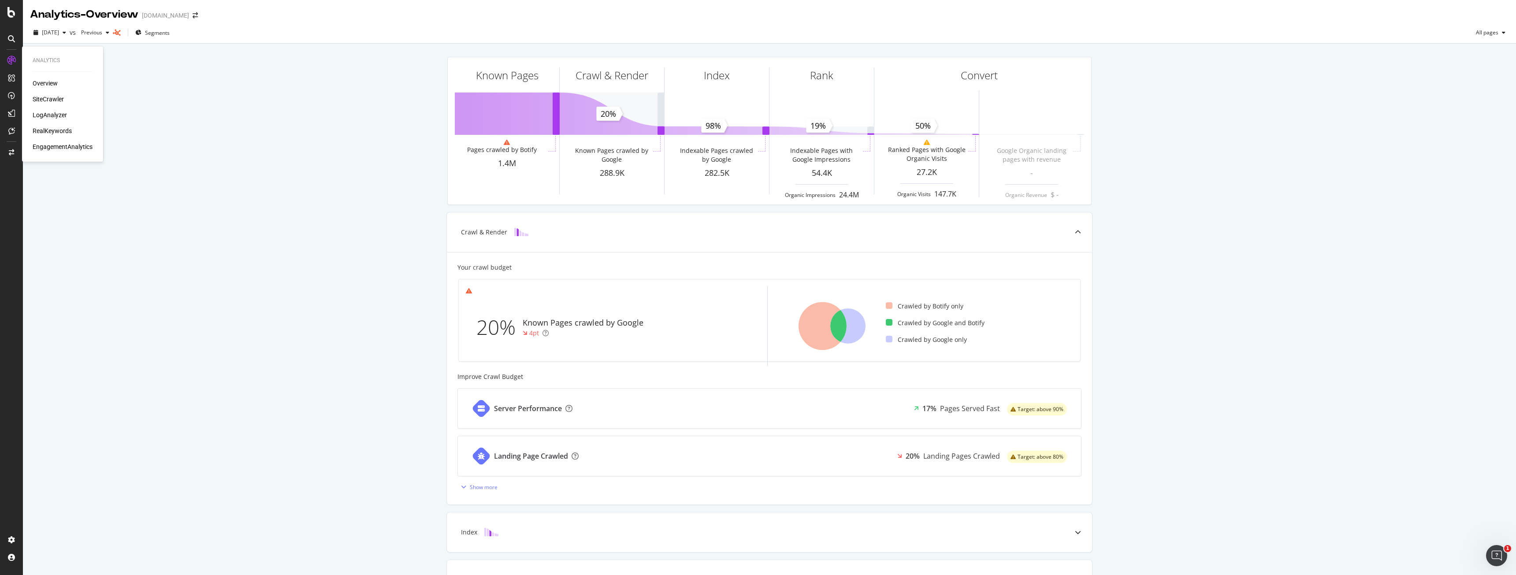 The height and width of the screenshot is (575, 1516). I want to click on div: 17%, so click(929, 408).